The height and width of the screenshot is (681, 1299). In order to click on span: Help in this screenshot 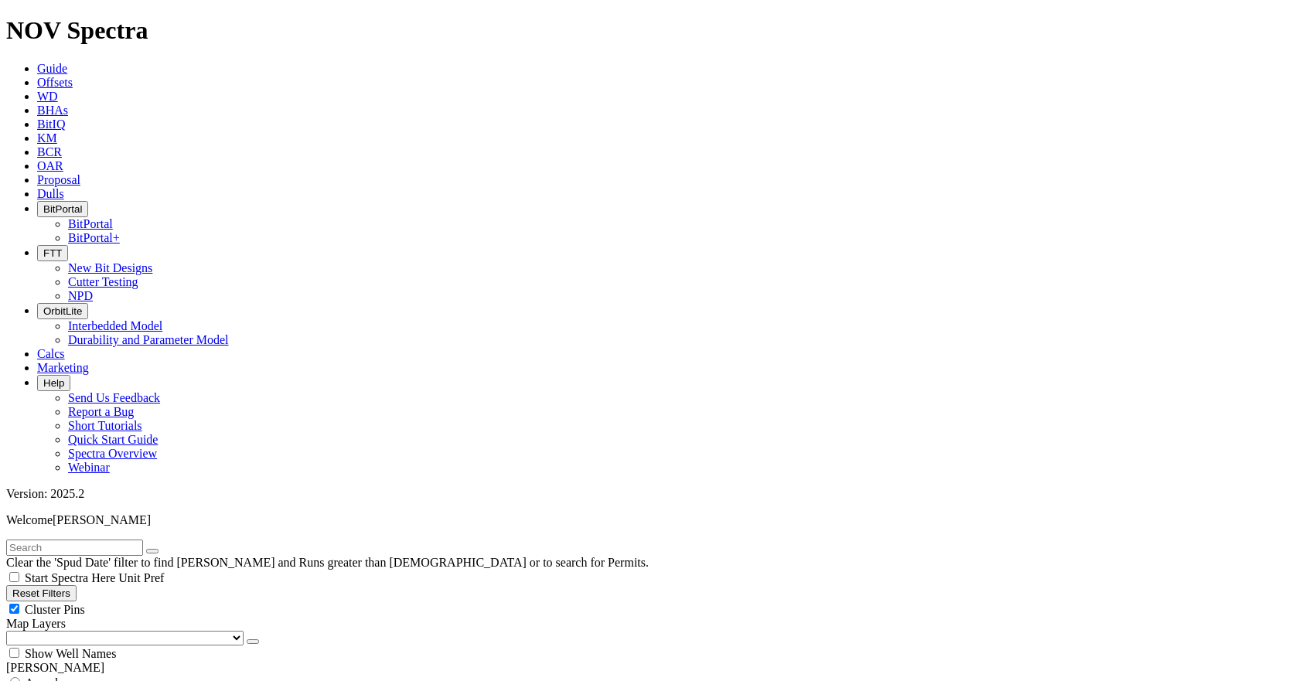, I will do `click(53, 383)`.